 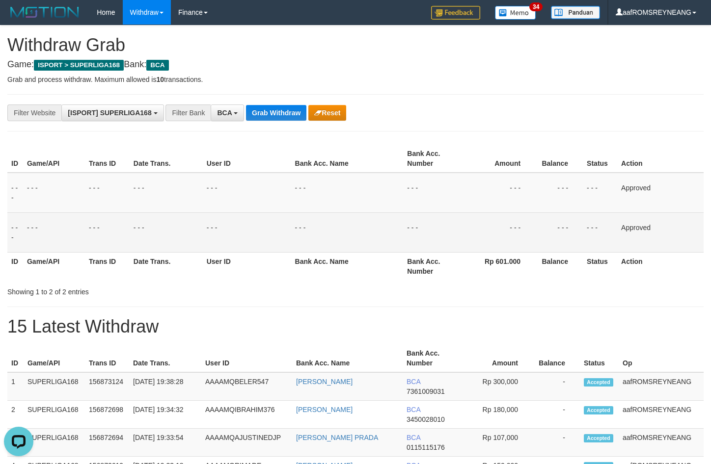 What do you see at coordinates (34, 113) in the screenshot?
I see `div: Filter Website` at bounding box center [34, 113].